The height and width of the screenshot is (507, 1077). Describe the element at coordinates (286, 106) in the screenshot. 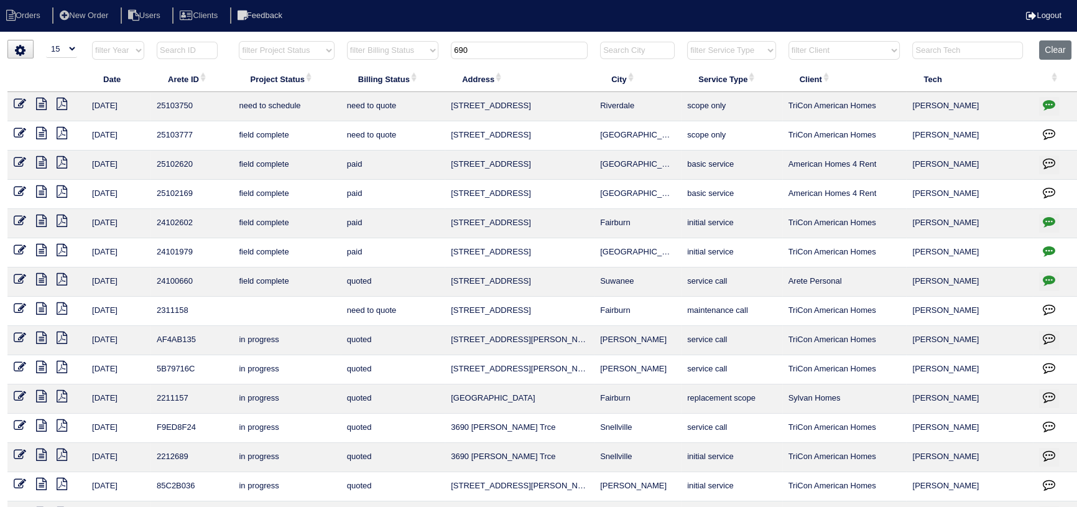

I see `td: need to schedule` at that location.